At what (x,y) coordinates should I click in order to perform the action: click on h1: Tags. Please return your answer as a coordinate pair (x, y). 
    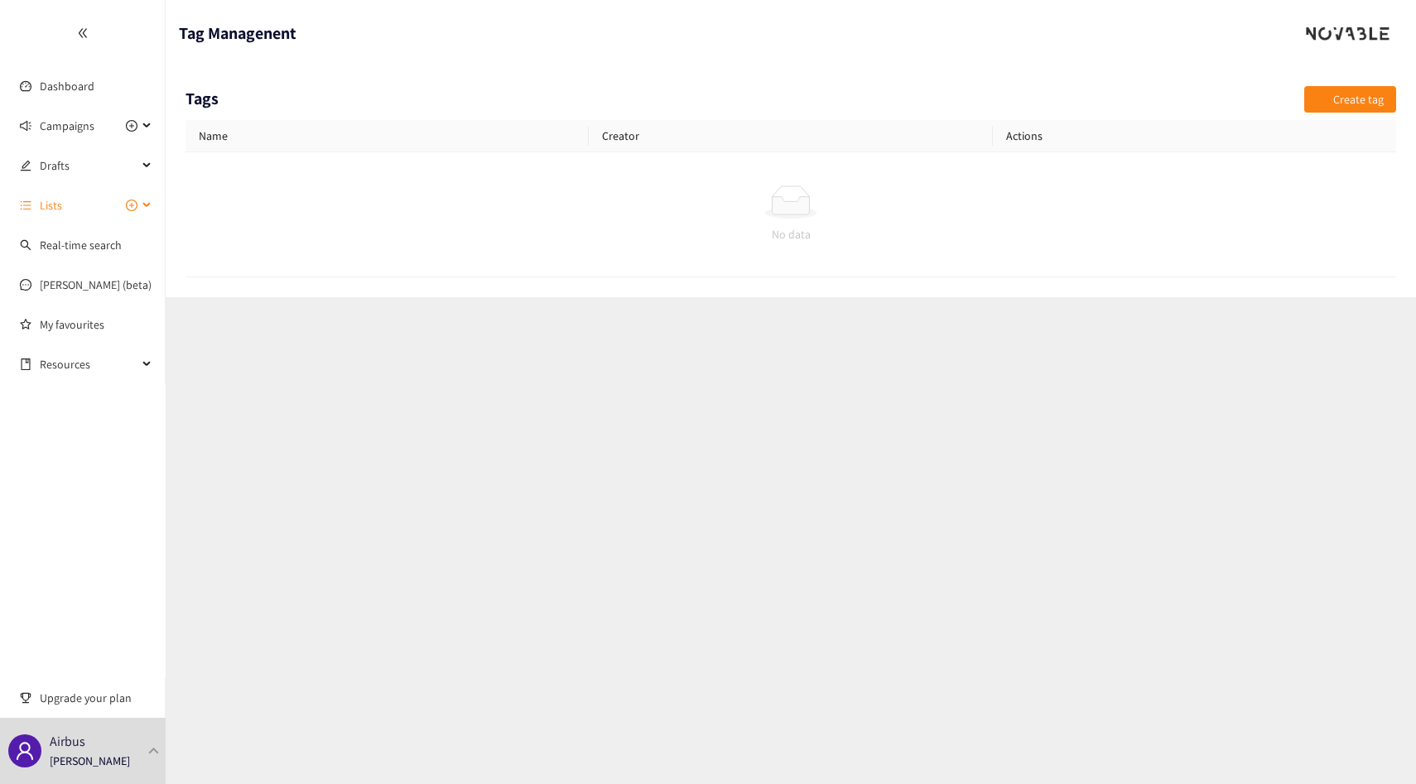
    Looking at the image, I should click on (202, 99).